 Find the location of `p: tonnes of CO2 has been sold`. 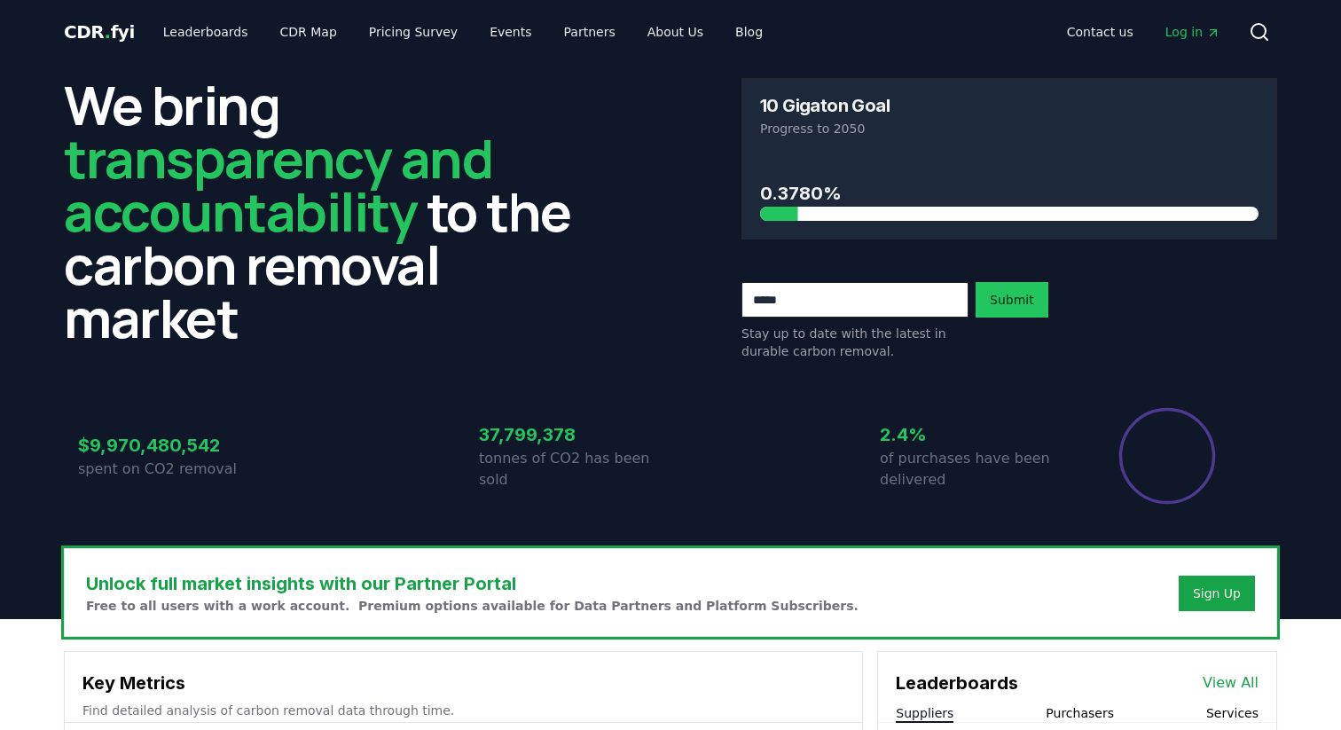

p: tonnes of CO2 has been sold is located at coordinates (575, 469).